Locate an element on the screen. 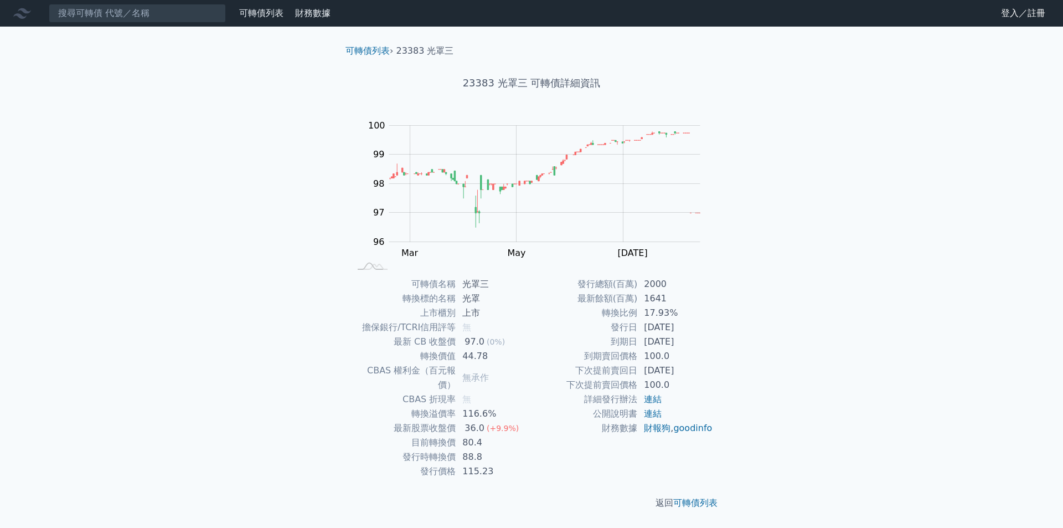 Image resolution: width=1063 pixels, height=528 pixels. td: 轉換標的名稱 is located at coordinates (403, 298).